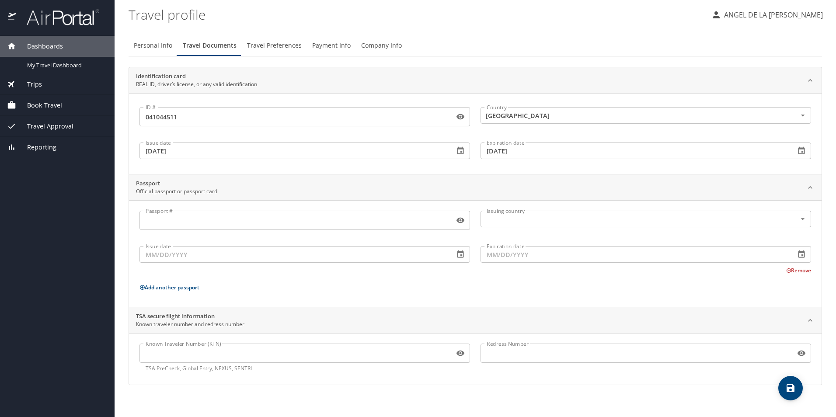 Image resolution: width=836 pixels, height=417 pixels. I want to click on h2: TSA secure flight information, so click(190, 316).